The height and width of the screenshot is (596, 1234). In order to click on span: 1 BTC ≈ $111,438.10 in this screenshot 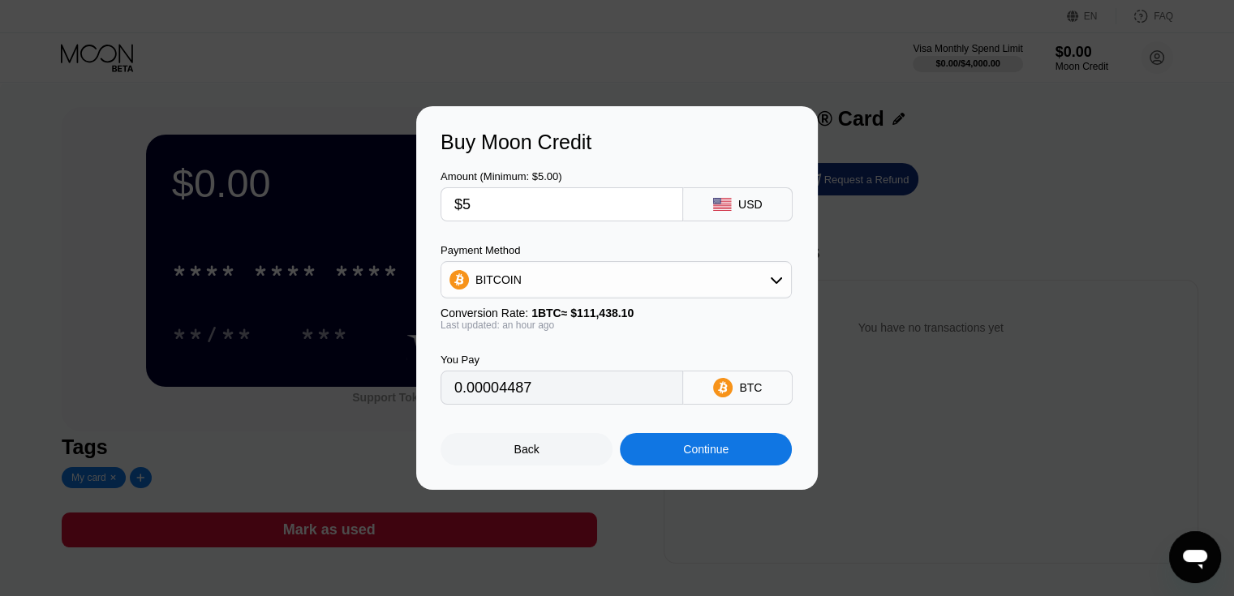, I will do `click(582, 313)`.